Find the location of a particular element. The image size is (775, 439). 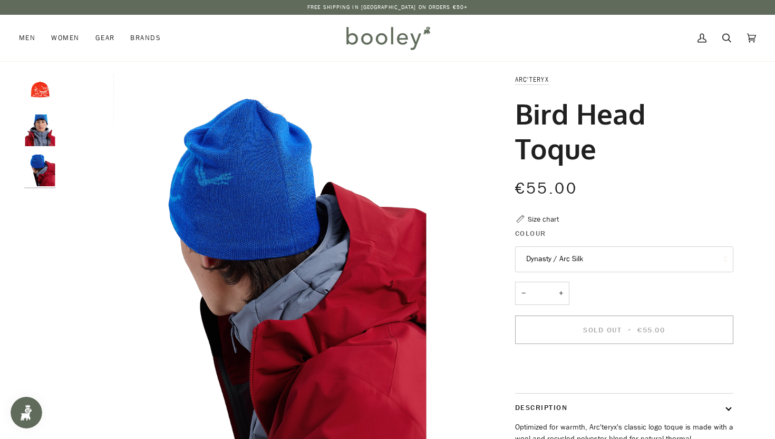

a: Arc'teryx is located at coordinates (532, 79).